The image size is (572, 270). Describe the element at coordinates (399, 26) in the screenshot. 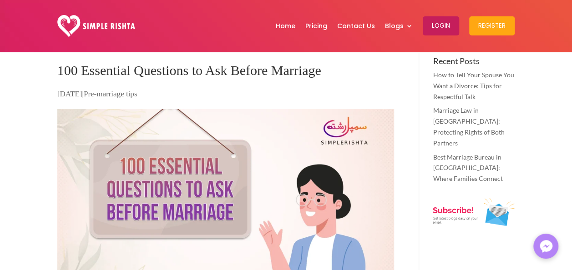

I see `a: Blogs` at that location.